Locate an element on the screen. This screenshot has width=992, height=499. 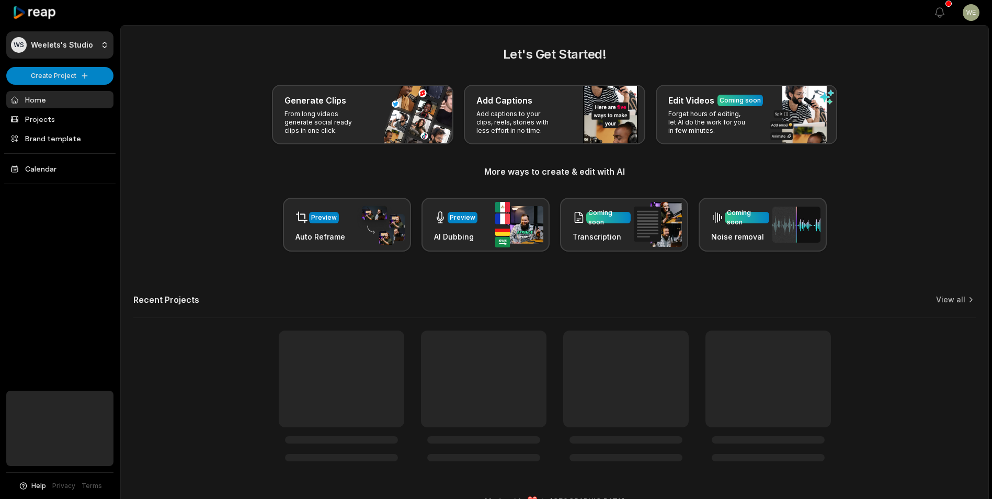
h3: Generate Clips is located at coordinates (315, 100).